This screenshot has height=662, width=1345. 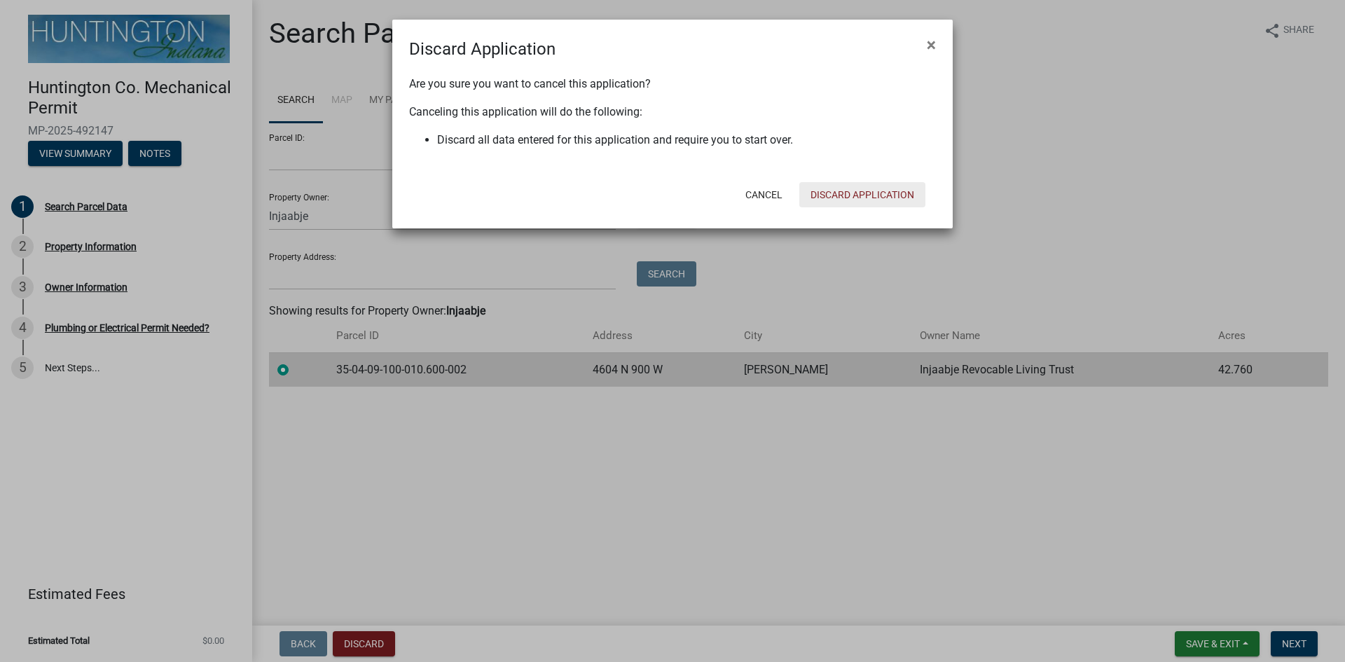 What do you see at coordinates (482, 49) in the screenshot?
I see `h4: Discard Application` at bounding box center [482, 49].